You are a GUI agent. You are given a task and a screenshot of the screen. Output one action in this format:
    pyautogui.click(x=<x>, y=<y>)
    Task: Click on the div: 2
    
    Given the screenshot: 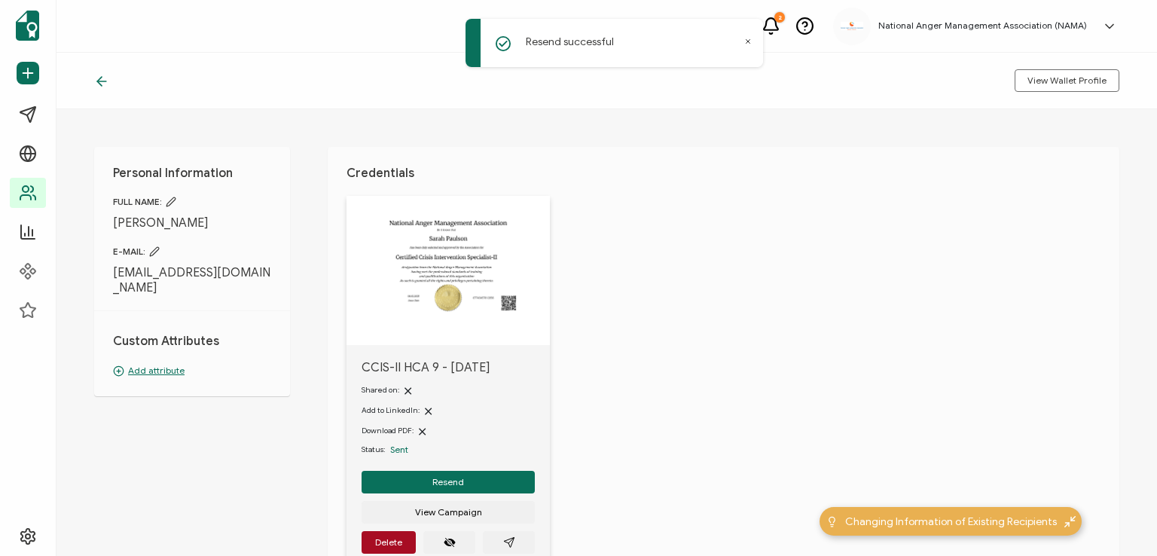 What is the action you would take?
    pyautogui.click(x=780, y=17)
    